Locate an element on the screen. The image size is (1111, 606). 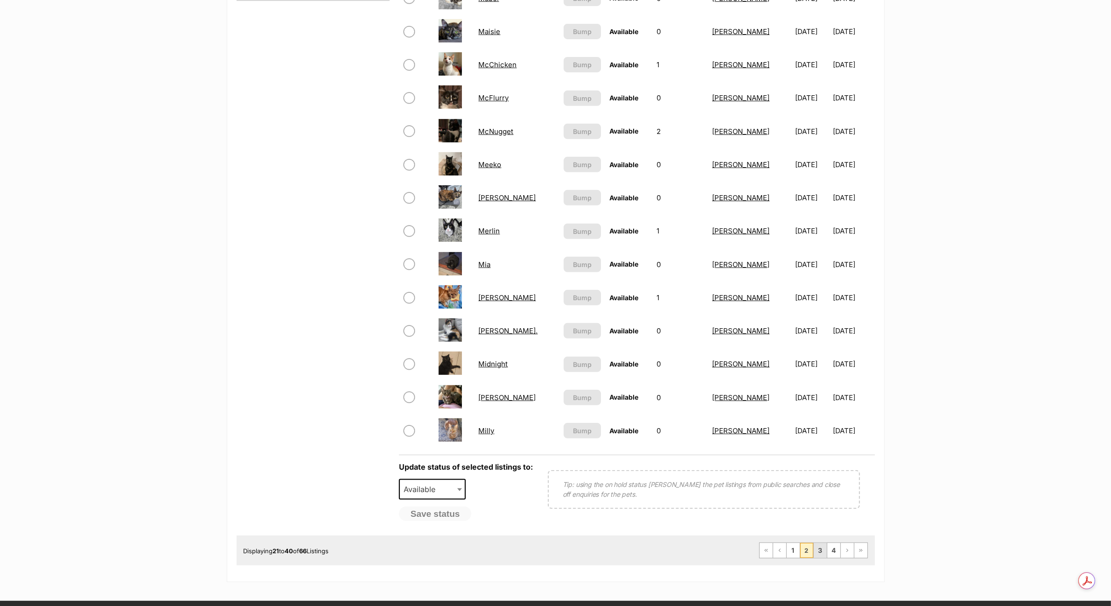
a: Previous page is located at coordinates (780, 550).